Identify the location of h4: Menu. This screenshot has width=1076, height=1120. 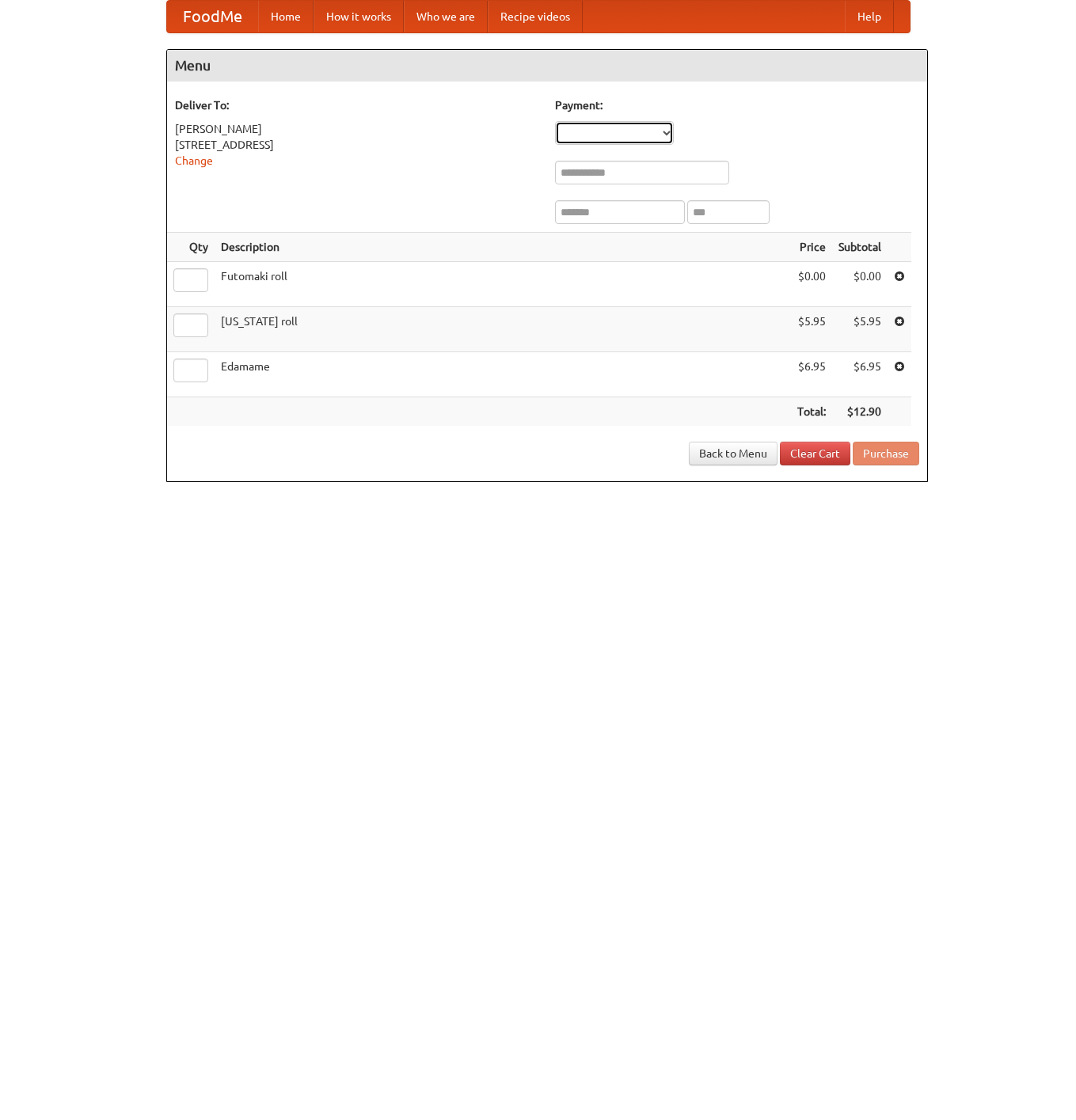
(547, 65).